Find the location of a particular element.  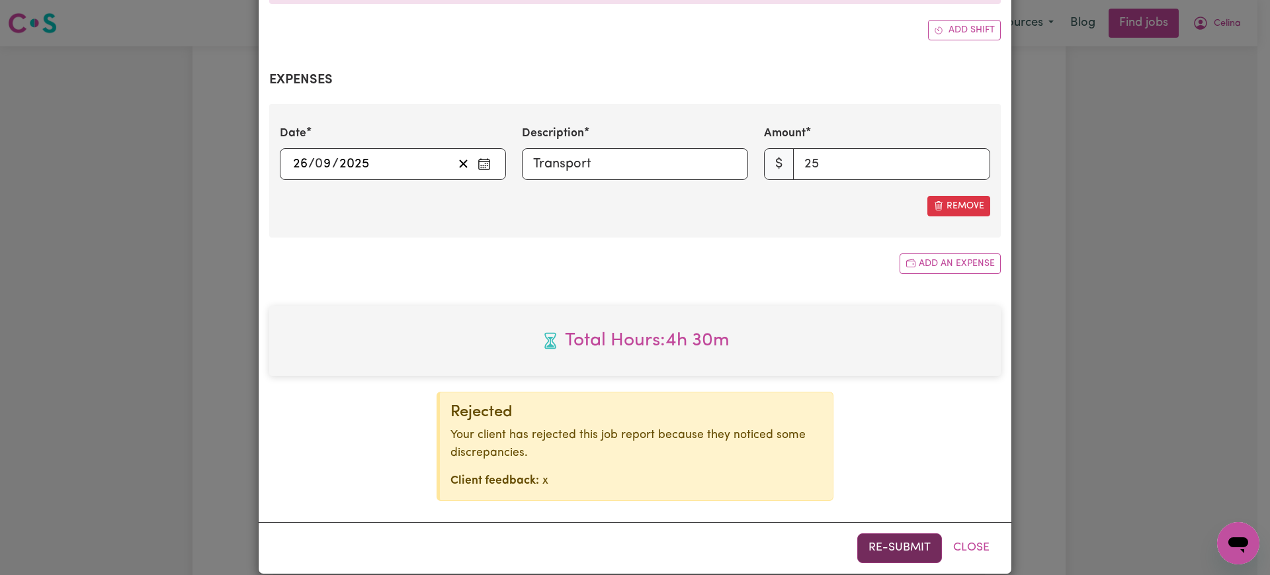

span: 0 is located at coordinates (319, 164).